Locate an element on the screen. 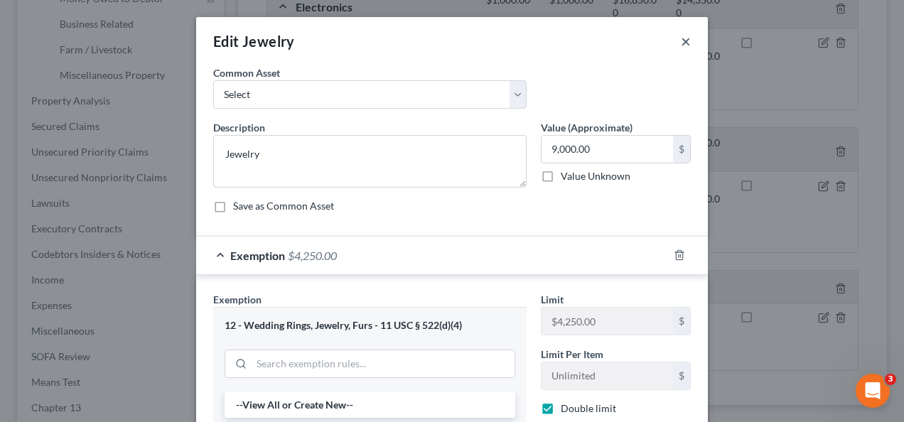  input: 0.00 is located at coordinates (607, 149).